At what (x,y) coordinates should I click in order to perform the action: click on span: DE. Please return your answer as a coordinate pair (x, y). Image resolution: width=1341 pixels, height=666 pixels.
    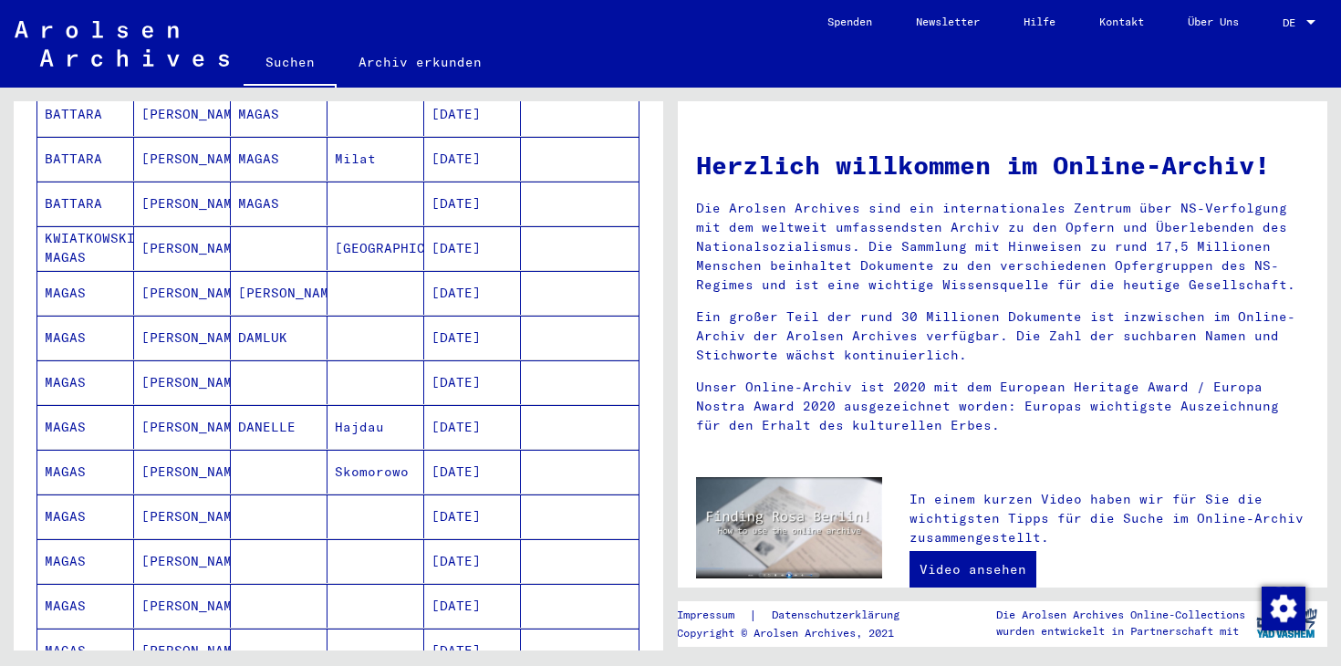
    Looking at the image, I should click on (1292, 23).